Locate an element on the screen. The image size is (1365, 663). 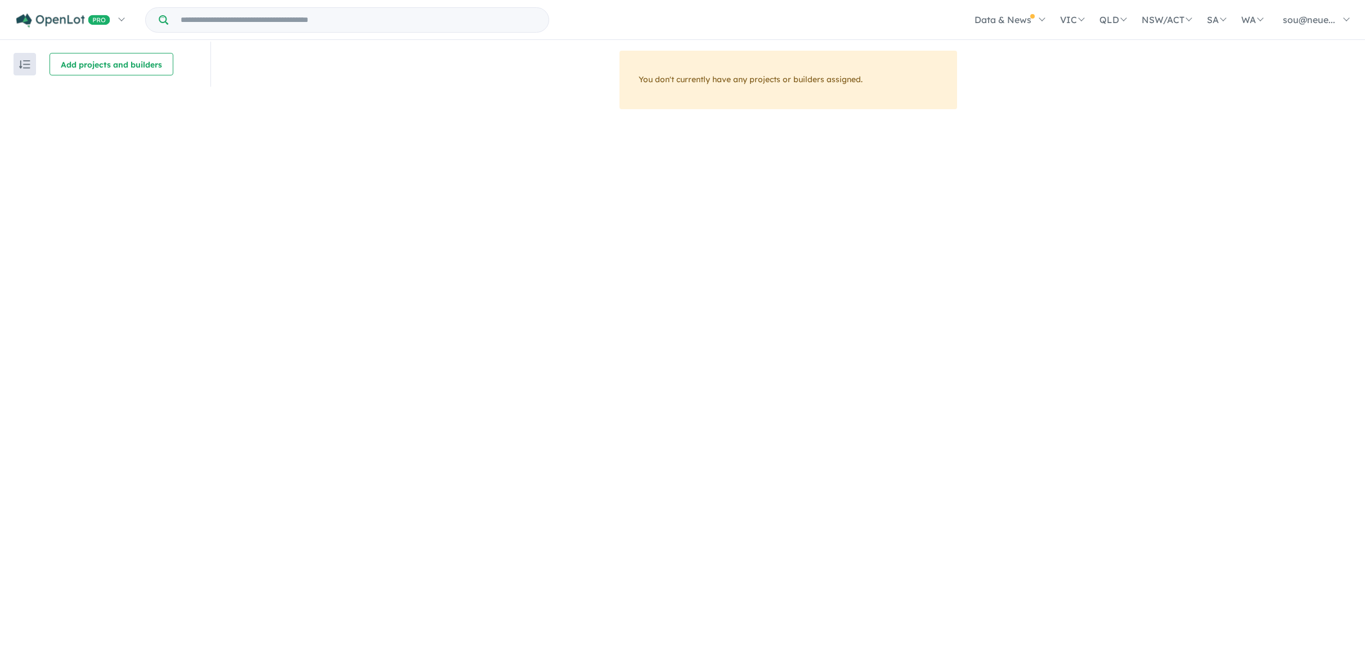
img: Openlot PRO Logo White is located at coordinates (63, 20).